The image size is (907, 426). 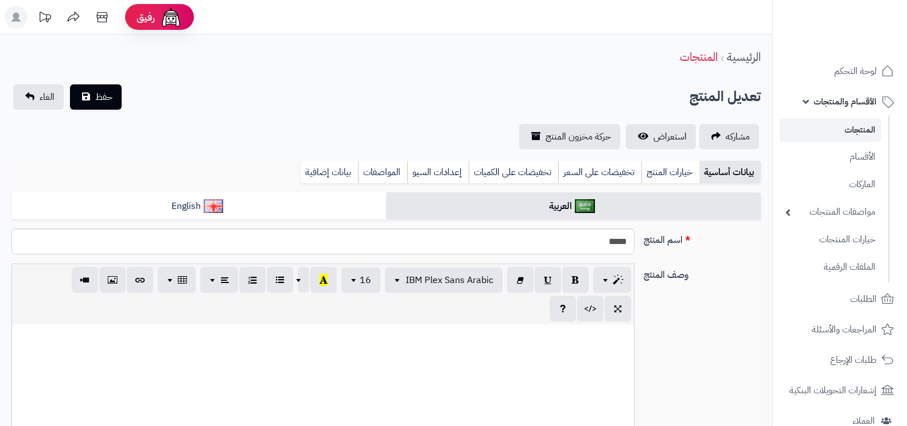 I want to click on span: رفيق, so click(x=146, y=17).